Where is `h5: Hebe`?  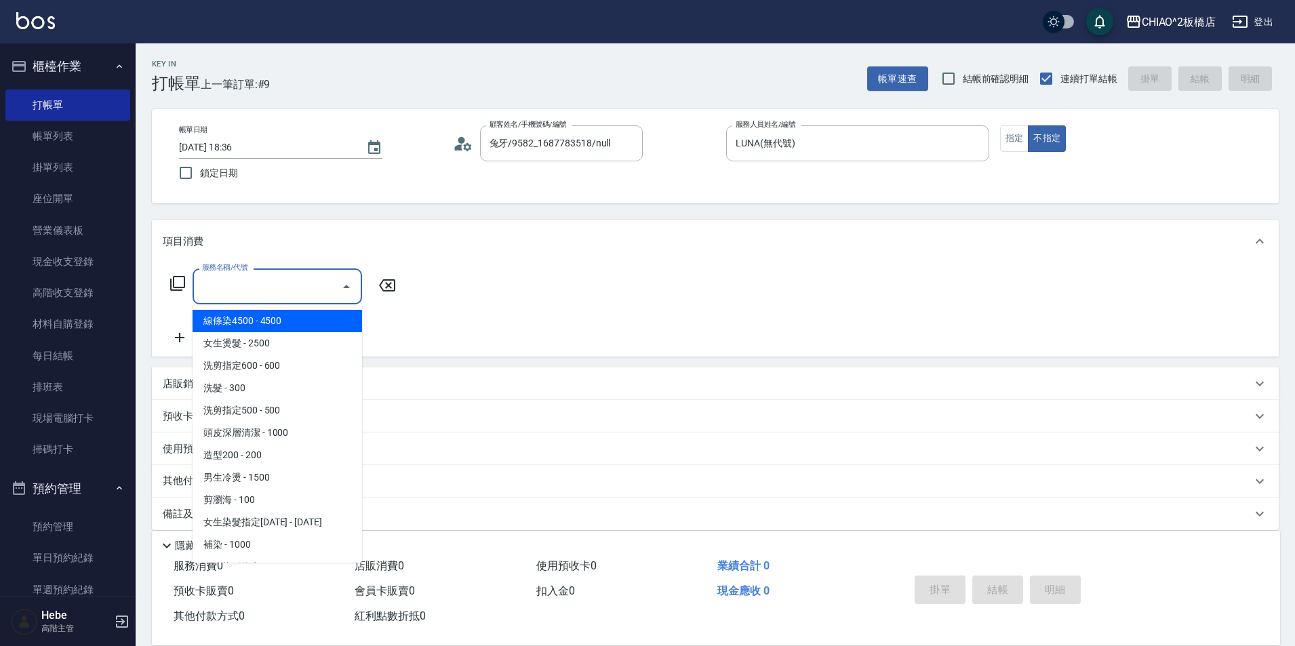 h5: Hebe is located at coordinates (76, 616).